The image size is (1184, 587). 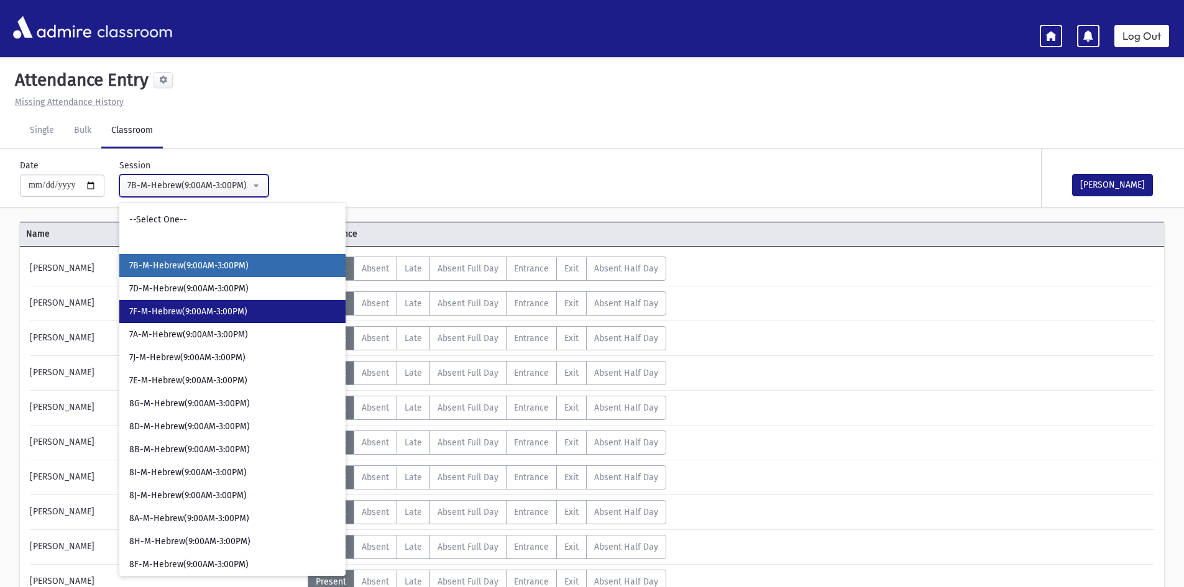 I want to click on span: 8I-M-Hebrew(9:00AM-3:00PM), so click(x=188, y=473).